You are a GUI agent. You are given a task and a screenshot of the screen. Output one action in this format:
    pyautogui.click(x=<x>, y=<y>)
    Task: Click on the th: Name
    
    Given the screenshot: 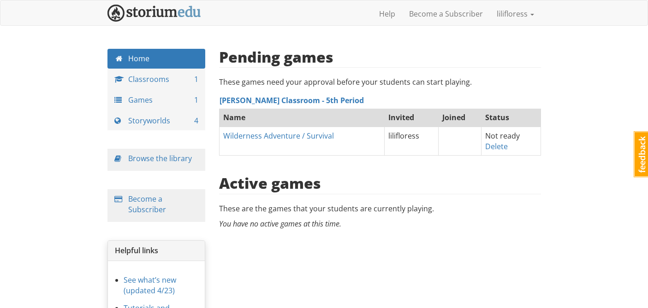 What is the action you would take?
    pyautogui.click(x=302, y=118)
    